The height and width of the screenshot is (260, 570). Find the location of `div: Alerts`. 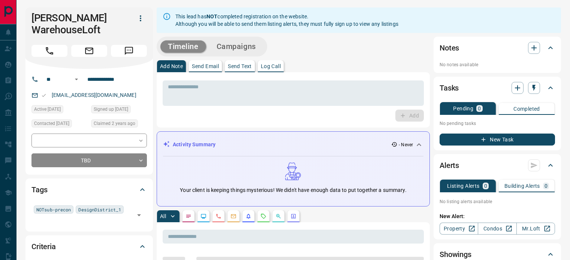

div: Alerts is located at coordinates (497, 166).